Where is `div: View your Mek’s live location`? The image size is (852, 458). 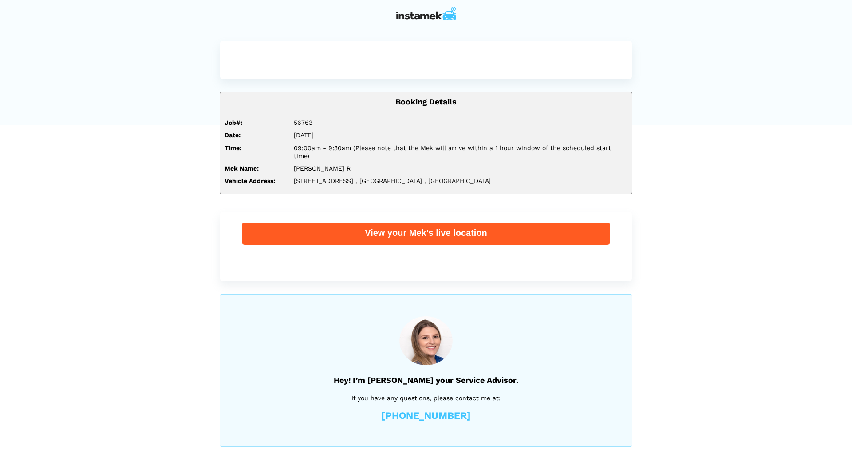 div: View your Mek’s live location is located at coordinates (426, 233).